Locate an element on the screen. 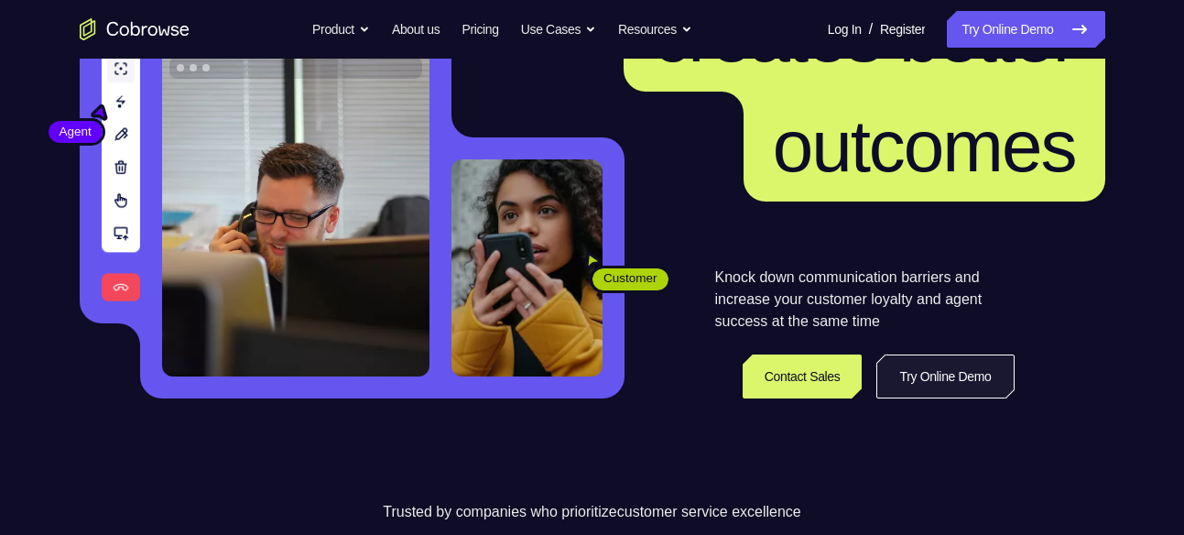 The width and height of the screenshot is (1184, 535). img: A customer holding their phone is located at coordinates (527, 267).